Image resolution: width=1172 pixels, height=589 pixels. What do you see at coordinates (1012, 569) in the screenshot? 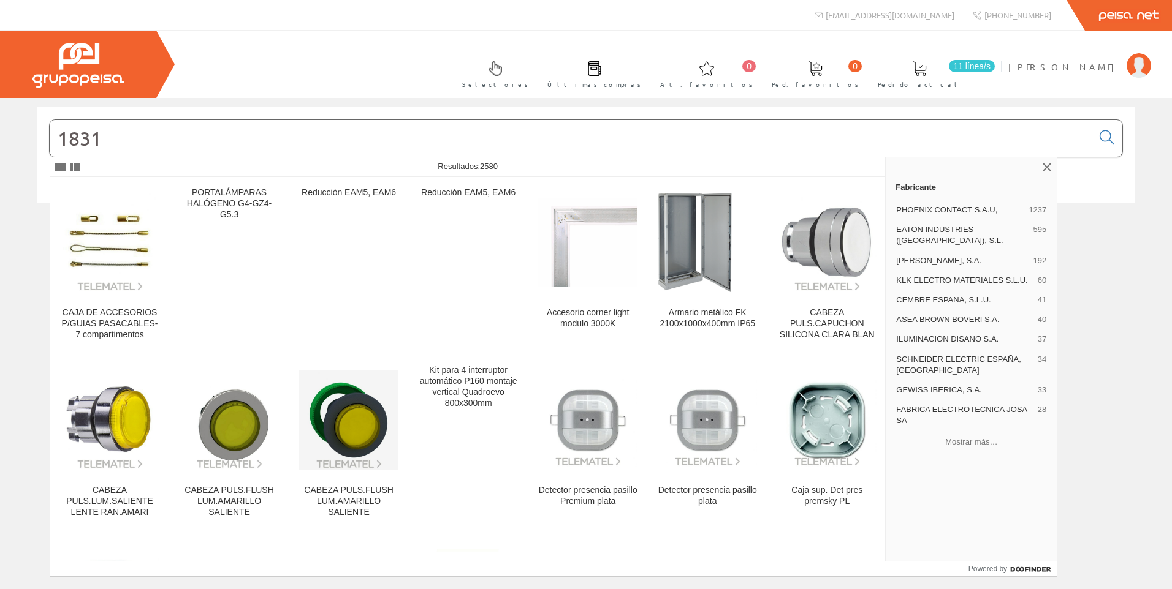
I see `a: Powered by` at bounding box center [1012, 569].